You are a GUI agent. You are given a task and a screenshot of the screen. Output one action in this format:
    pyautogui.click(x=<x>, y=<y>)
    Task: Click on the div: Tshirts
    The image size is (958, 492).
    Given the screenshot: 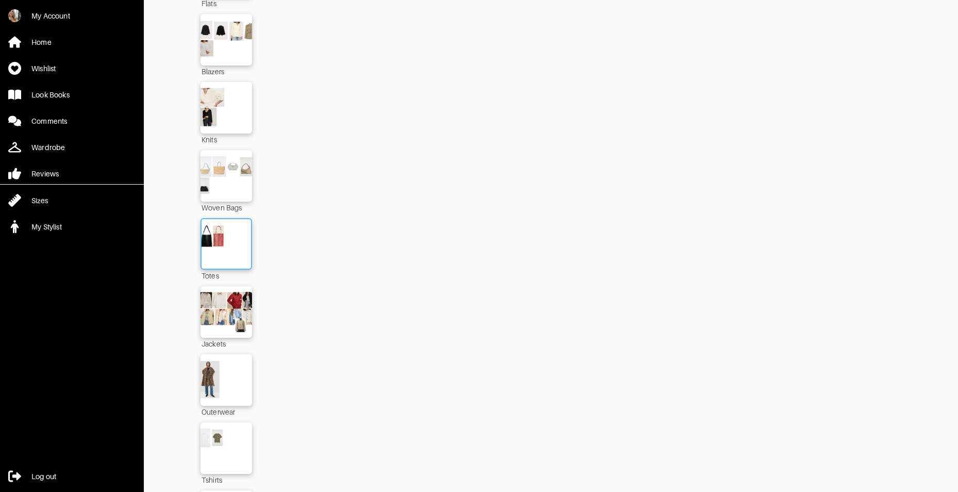 What is the action you would take?
    pyautogui.click(x=226, y=479)
    